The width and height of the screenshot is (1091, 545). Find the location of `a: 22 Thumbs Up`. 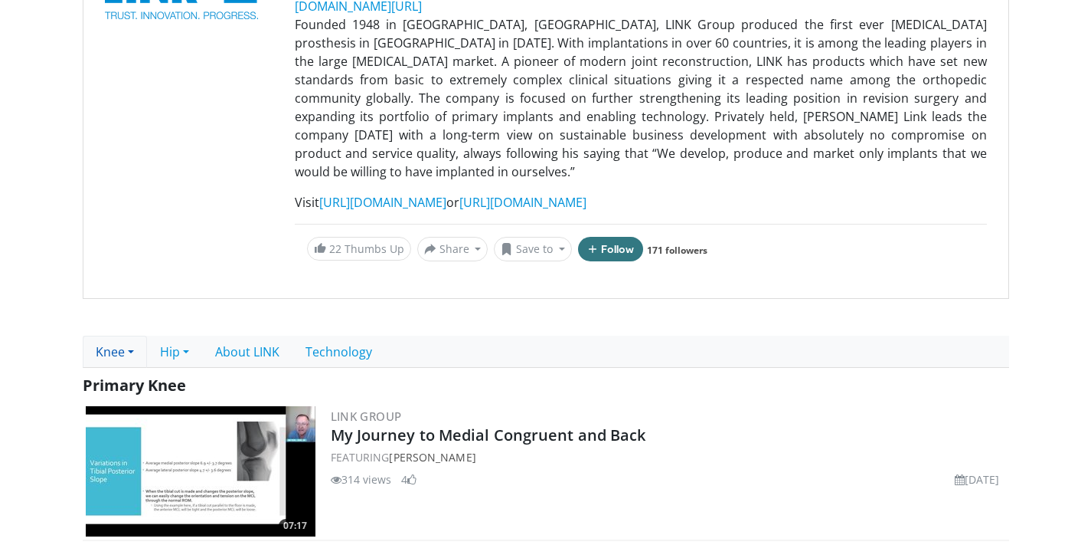

a: 22 Thumbs Up is located at coordinates (359, 248).